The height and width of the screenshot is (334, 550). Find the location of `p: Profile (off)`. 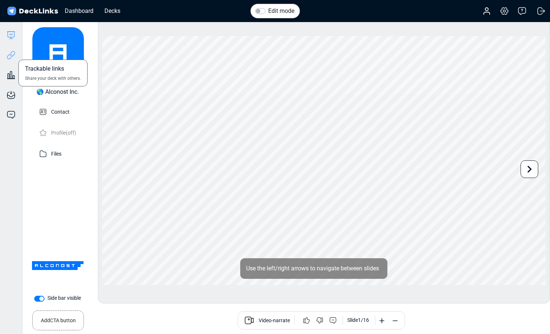

p: Profile (off) is located at coordinates (64, 132).